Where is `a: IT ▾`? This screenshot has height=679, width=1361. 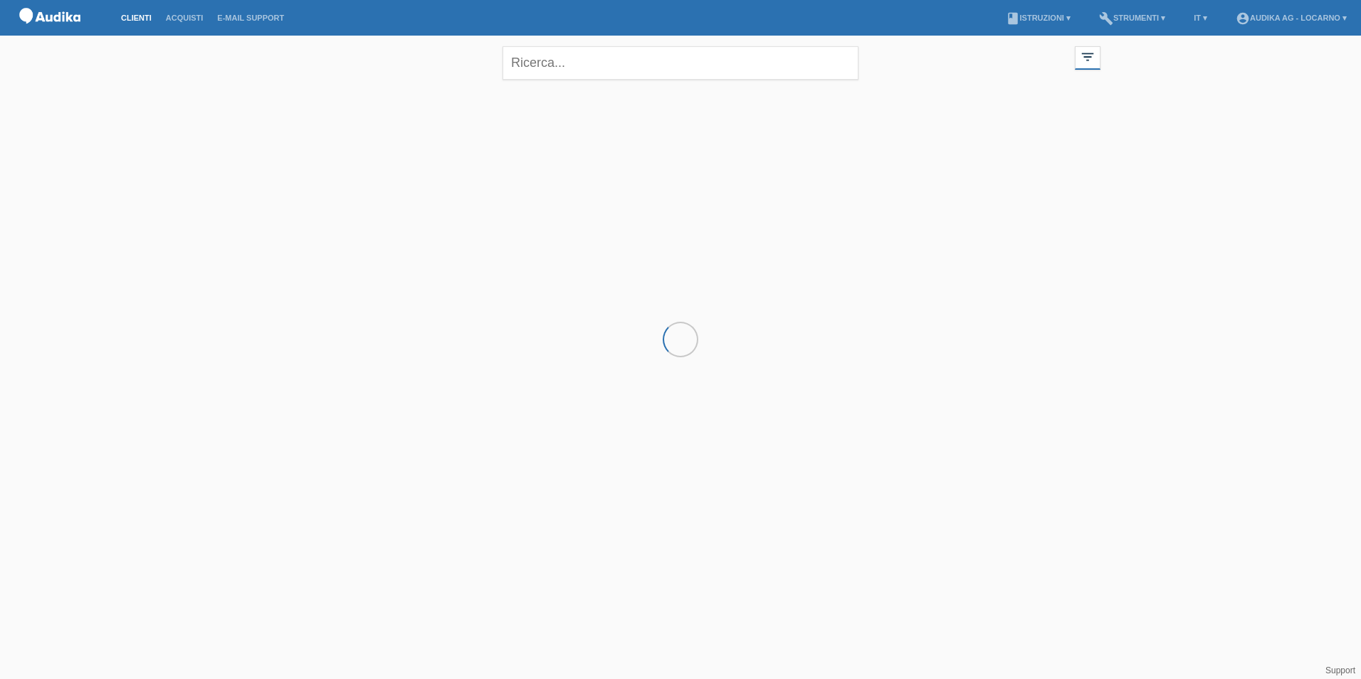
a: IT ▾ is located at coordinates (1200, 18).